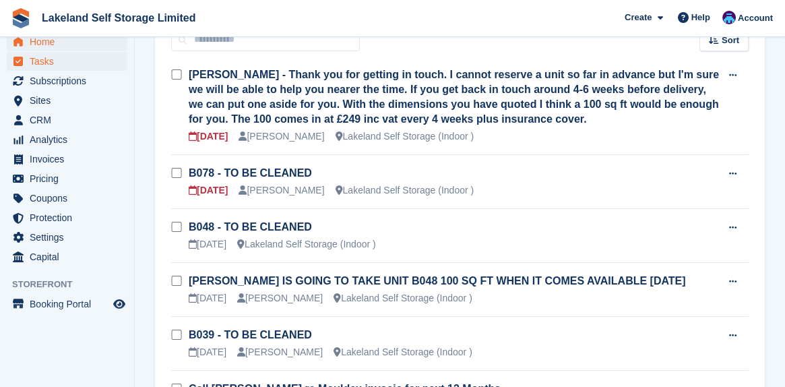 The height and width of the screenshot is (387, 785). What do you see at coordinates (70, 42) in the screenshot?
I see `span: Home` at bounding box center [70, 42].